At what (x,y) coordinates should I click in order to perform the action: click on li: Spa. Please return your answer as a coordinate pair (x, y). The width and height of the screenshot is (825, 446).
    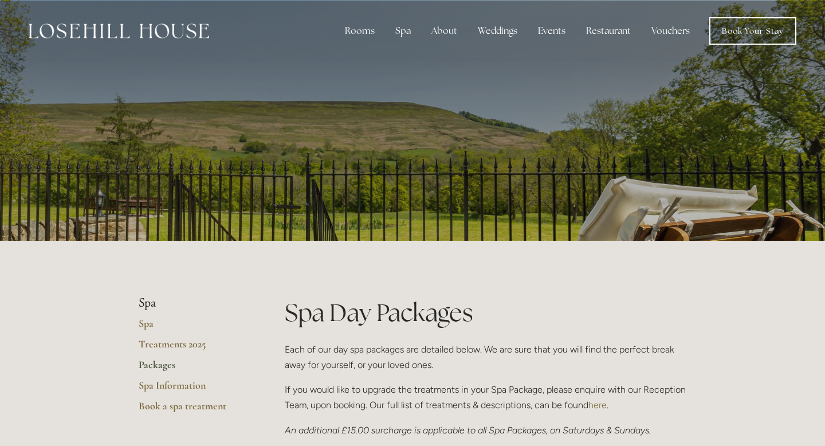
    Looking at the image, I should click on (193, 303).